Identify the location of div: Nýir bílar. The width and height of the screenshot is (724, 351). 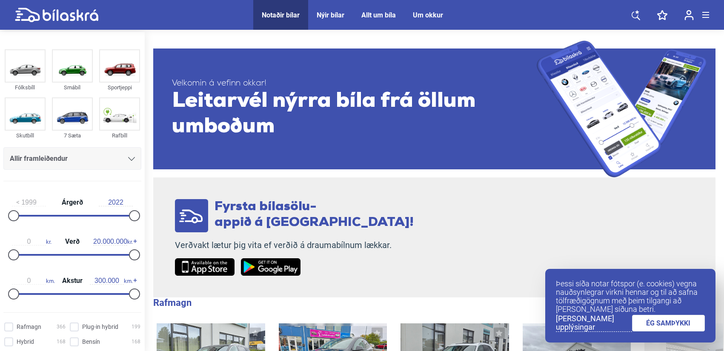
(330, 15).